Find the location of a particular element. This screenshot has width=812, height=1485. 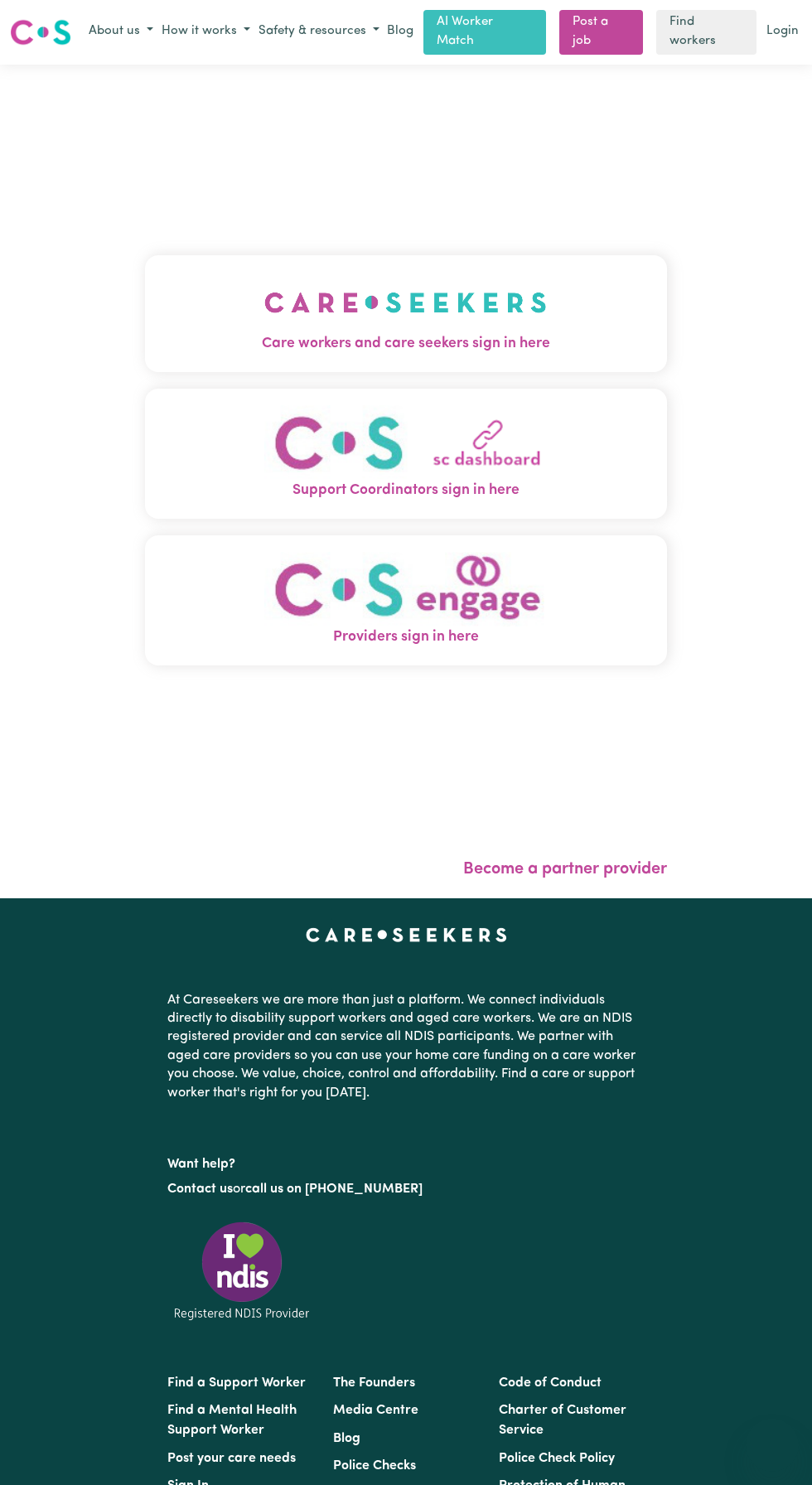

p: or is located at coordinates (406, 1189).